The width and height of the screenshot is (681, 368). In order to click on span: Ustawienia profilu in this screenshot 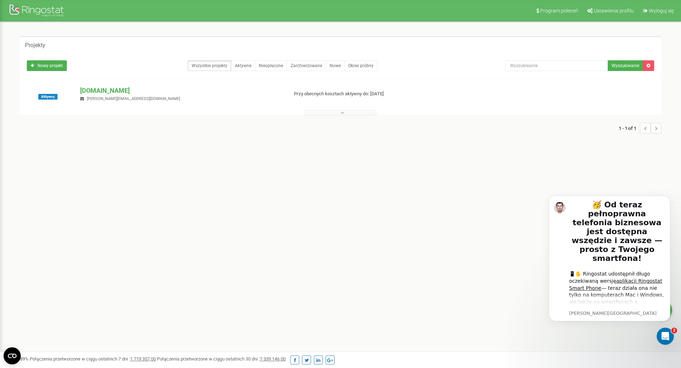, I will do `click(613, 11)`.